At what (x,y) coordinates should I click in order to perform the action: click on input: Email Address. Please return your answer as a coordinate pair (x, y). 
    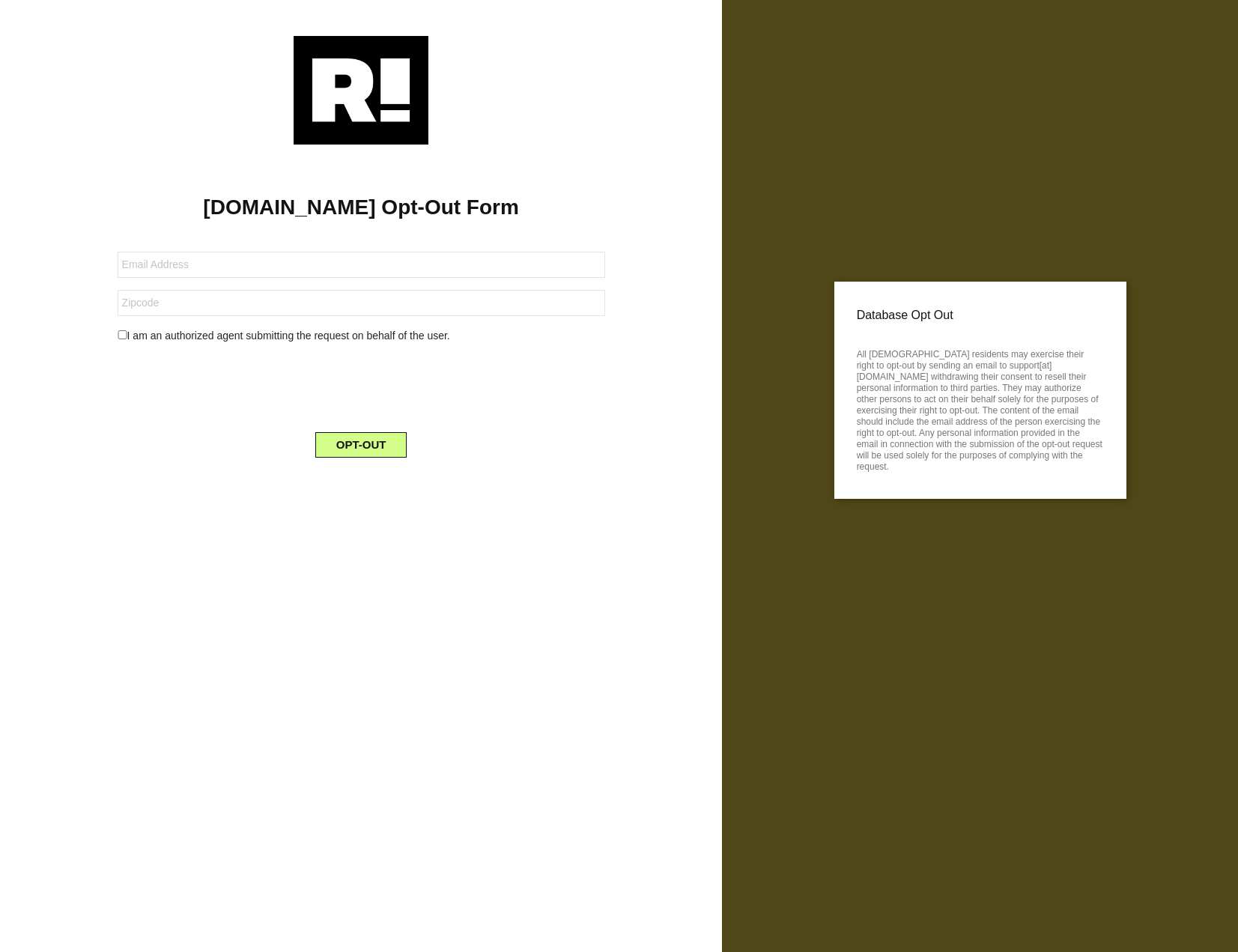
    Looking at the image, I should click on (361, 265).